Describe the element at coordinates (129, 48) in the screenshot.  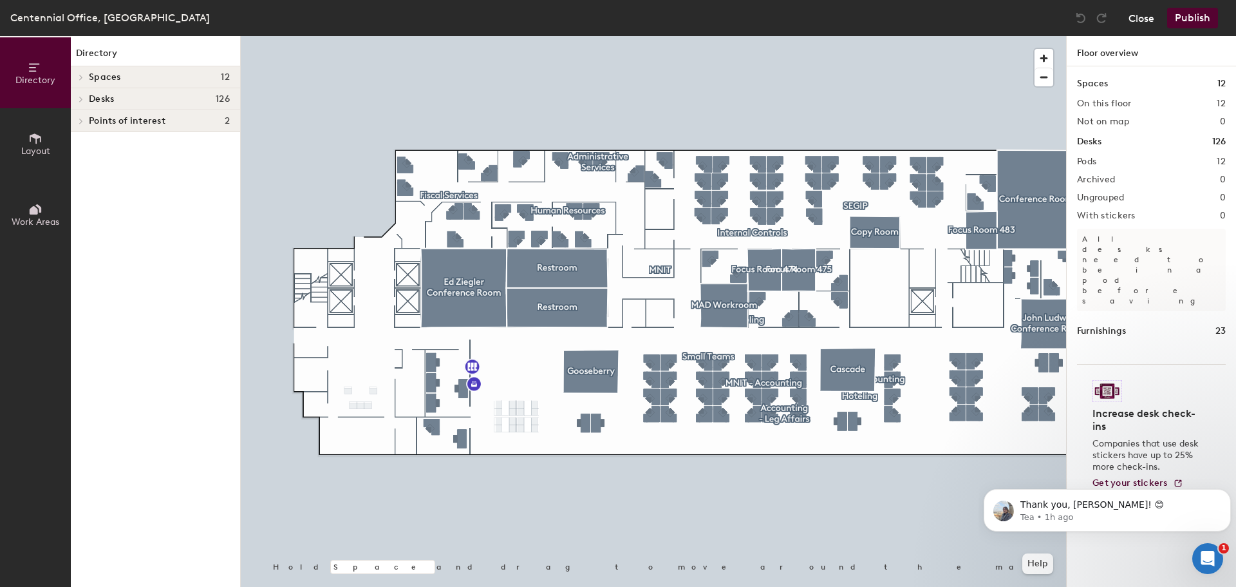
I see `div: message notification from Tea, 1h ago. Thank you, Jillian! 😊` at that location.